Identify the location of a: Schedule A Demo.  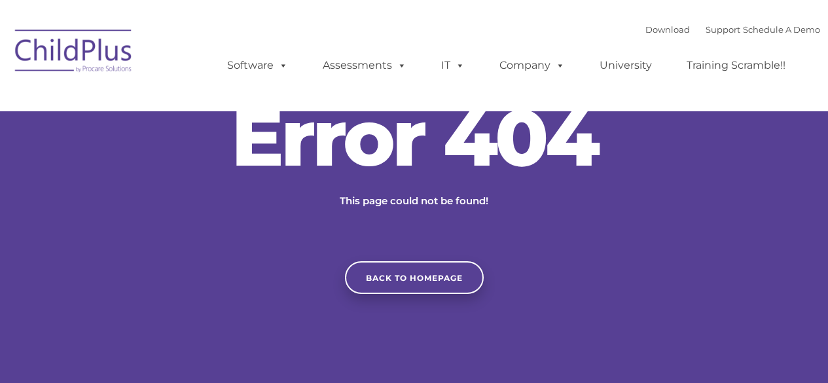
(781, 29).